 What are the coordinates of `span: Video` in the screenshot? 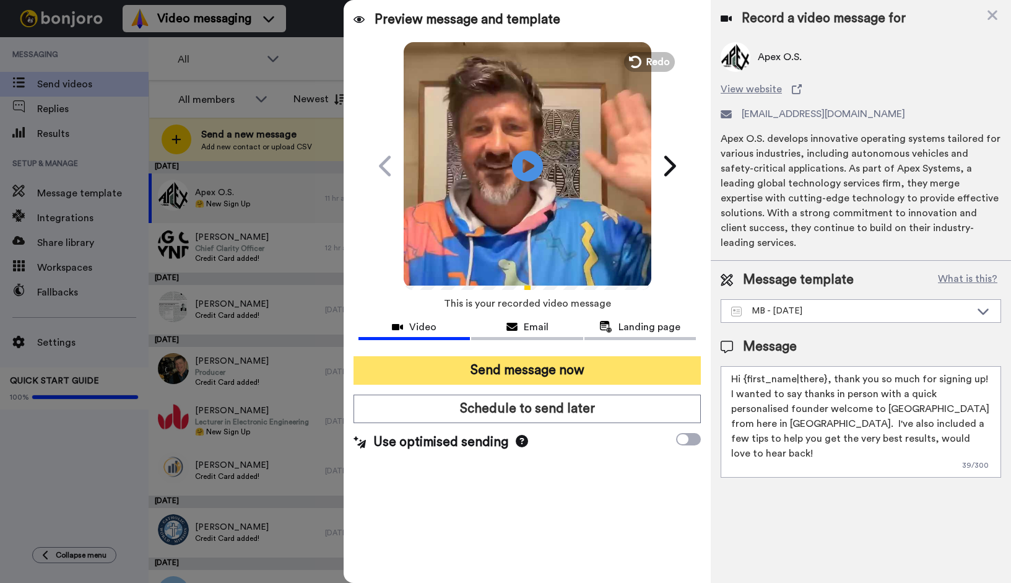 It's located at (423, 327).